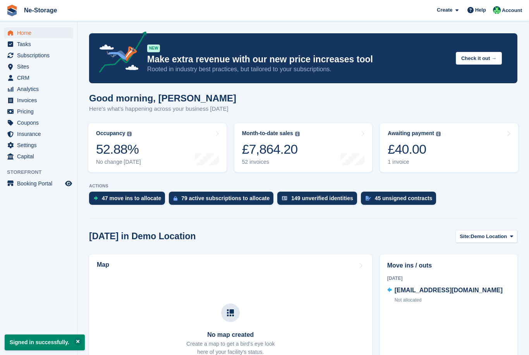  Describe the element at coordinates (444, 10) in the screenshot. I see `span: Create` at that location.